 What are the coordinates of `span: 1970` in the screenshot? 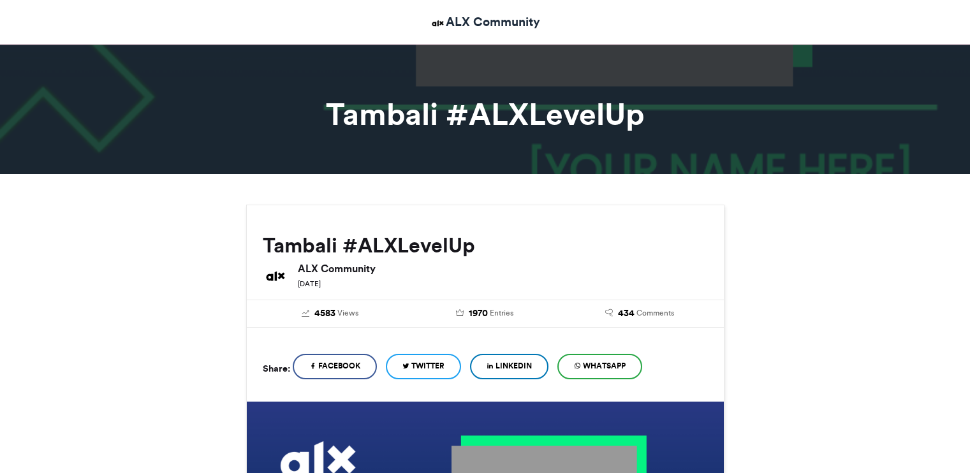 It's located at (478, 314).